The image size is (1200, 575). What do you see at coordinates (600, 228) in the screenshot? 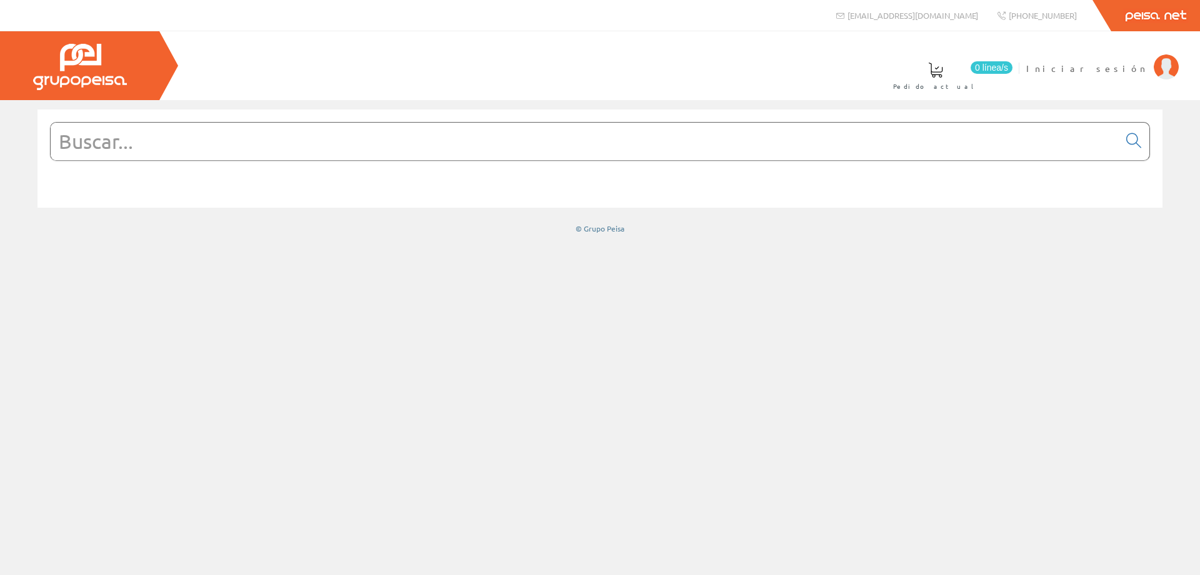
I see `div: © Grupo Peisa` at bounding box center [600, 228].